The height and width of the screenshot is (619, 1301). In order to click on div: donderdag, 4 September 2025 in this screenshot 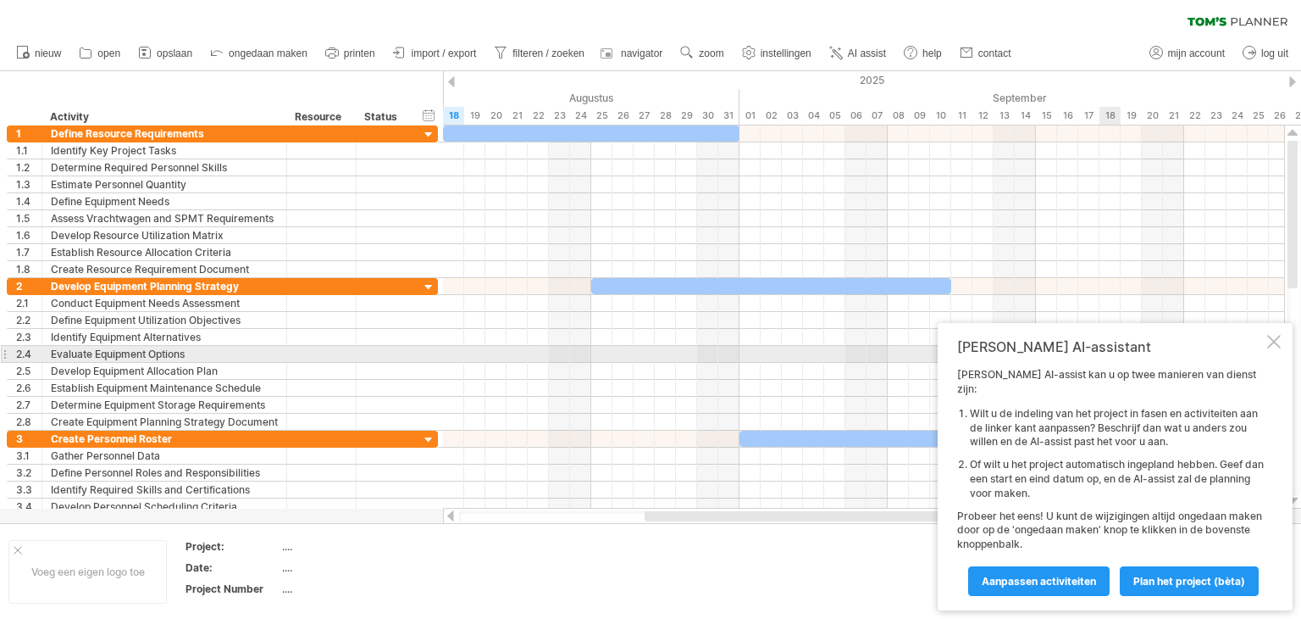, I will do `click(813, 115)`.